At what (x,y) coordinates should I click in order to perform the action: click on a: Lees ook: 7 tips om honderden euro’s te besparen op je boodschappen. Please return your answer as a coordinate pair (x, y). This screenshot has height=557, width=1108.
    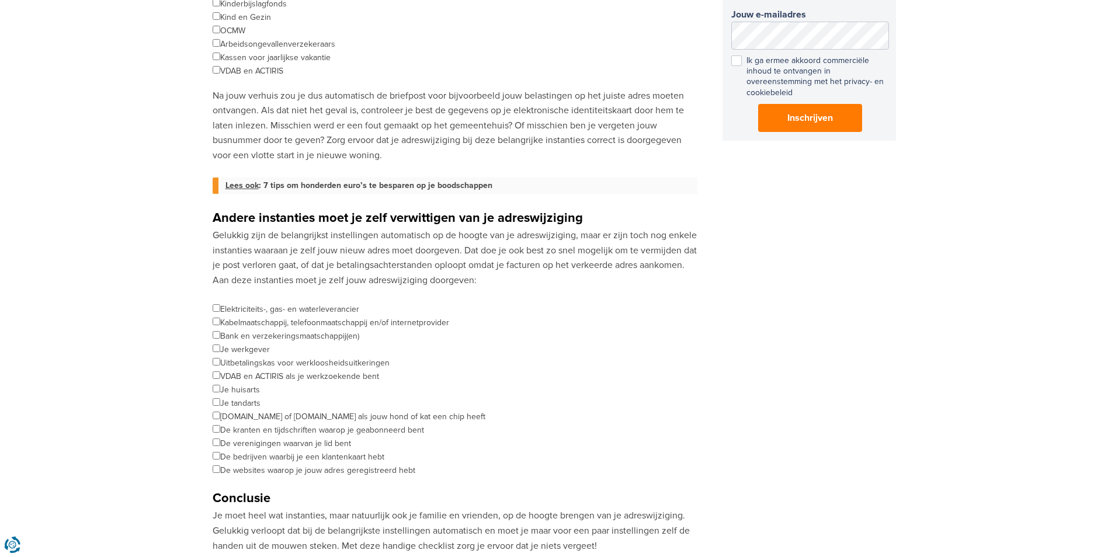
    Looking at the image, I should click on (461, 186).